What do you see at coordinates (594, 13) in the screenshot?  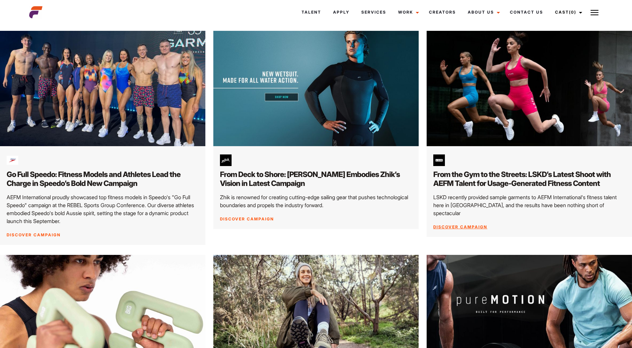 I see `img: Burger icon` at bounding box center [594, 13].